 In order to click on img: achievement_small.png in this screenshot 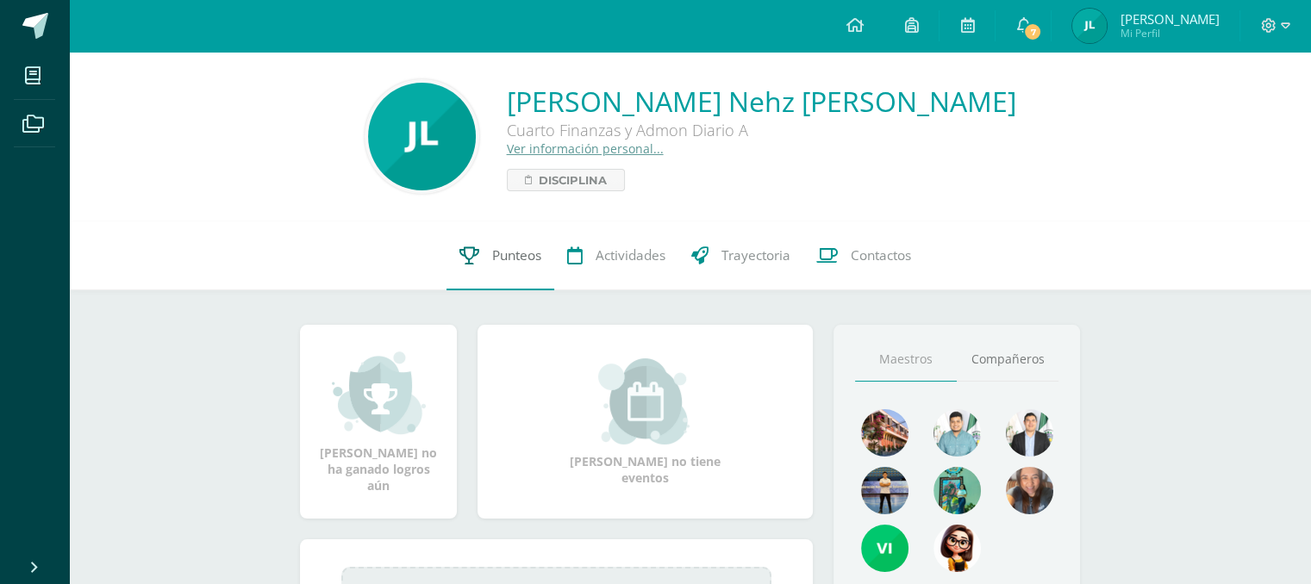, I will do `click(378, 393)`.